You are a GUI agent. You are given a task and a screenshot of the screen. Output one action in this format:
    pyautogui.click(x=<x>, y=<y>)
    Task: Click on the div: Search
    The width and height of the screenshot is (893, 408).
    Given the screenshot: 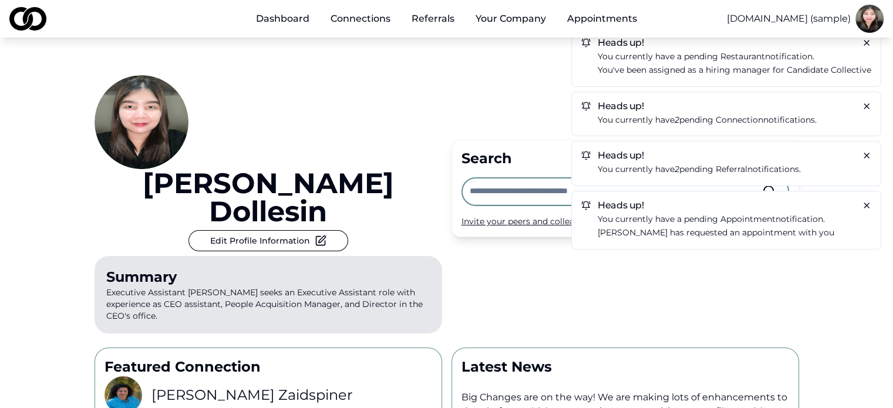 What is the action you would take?
    pyautogui.click(x=625, y=158)
    